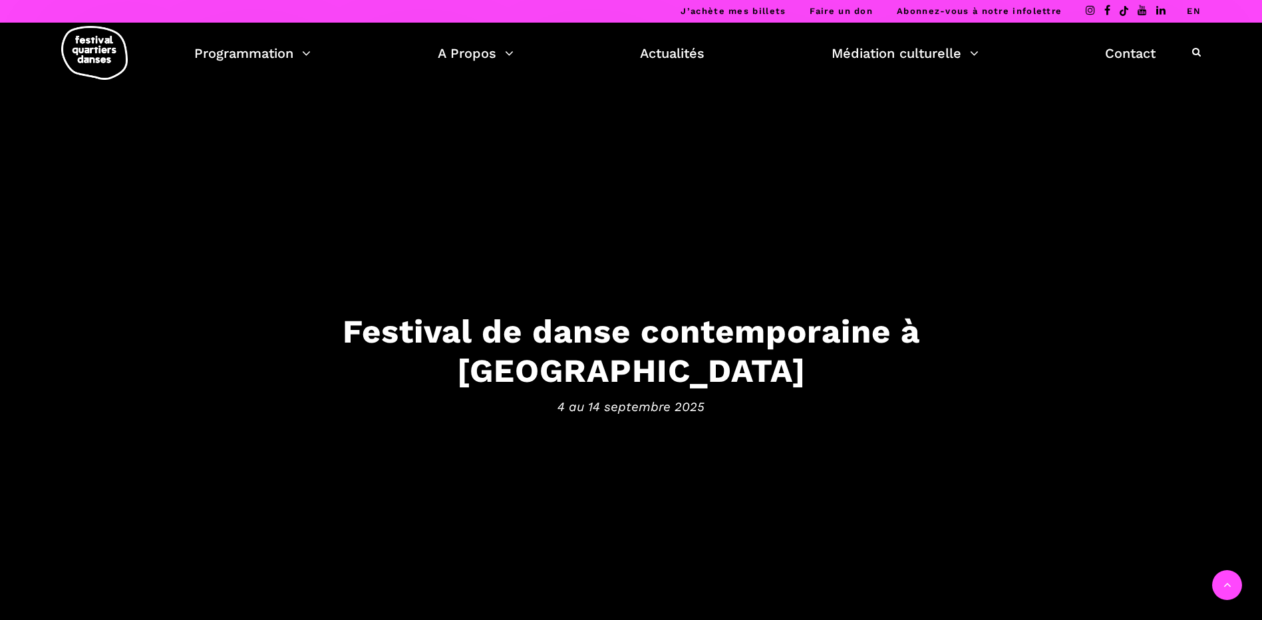  Describe the element at coordinates (1131, 53) in the screenshot. I see `a: Contact` at that location.